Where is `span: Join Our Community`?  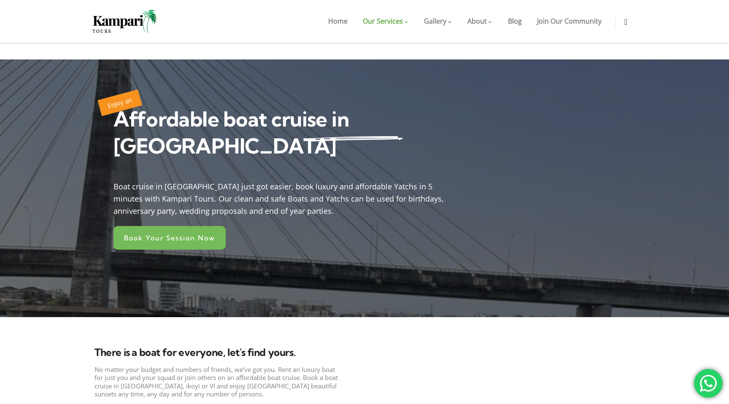
span: Join Our Community is located at coordinates (564, 21).